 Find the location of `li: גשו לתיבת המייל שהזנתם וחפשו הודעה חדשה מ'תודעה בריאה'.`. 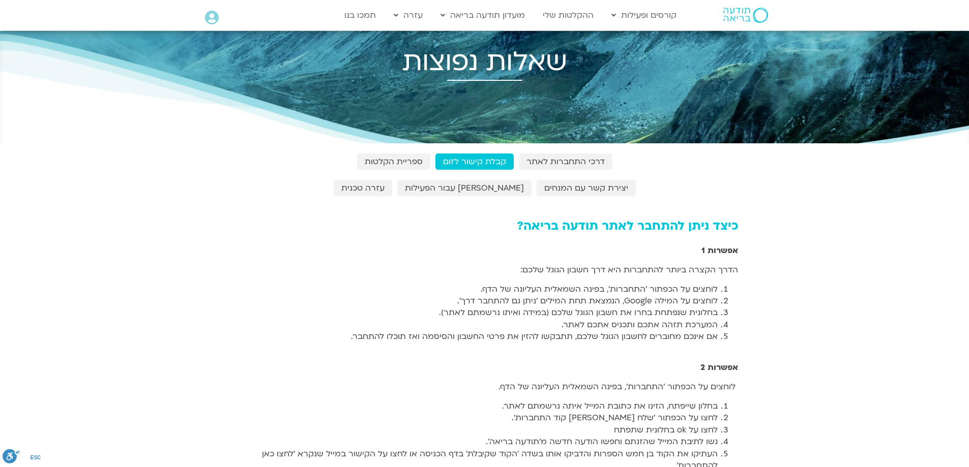

li: גשו לתיבת המייל שהזנתם וחפשו הודעה חדשה מ'תודעה בריאה'. is located at coordinates (474, 442).